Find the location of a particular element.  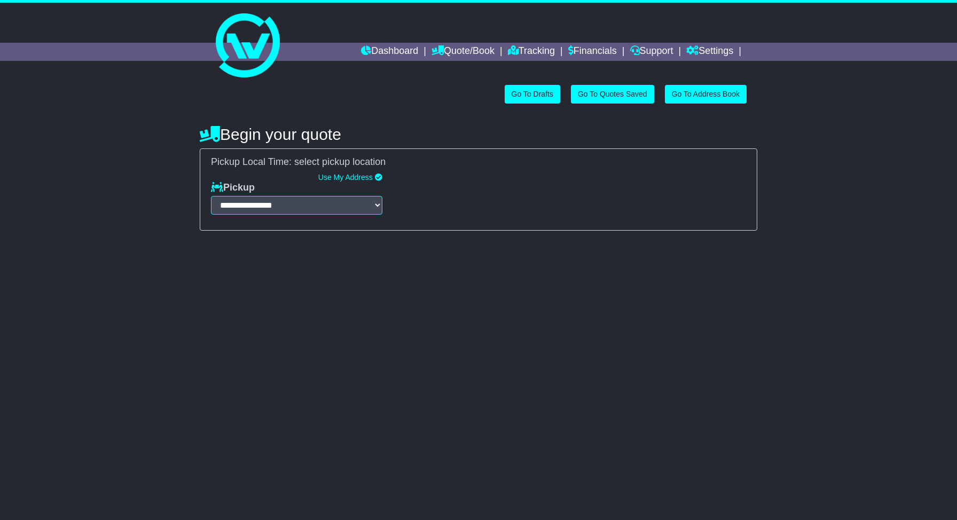

a: Use My Address is located at coordinates (345, 177).